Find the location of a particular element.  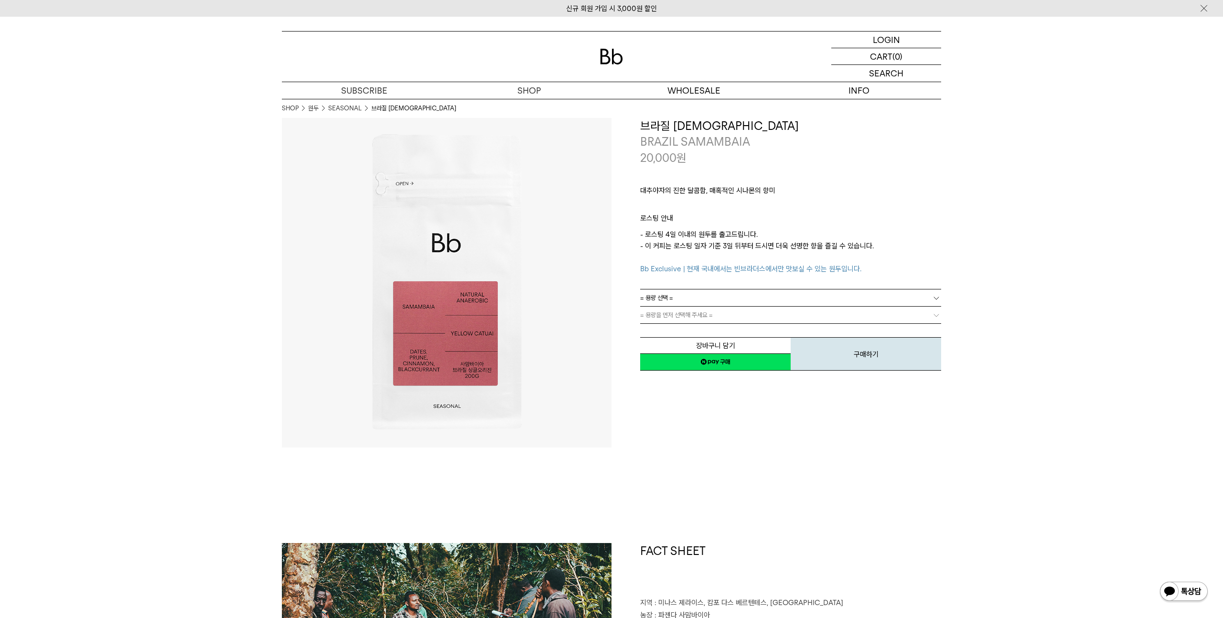

span: Bb Exclusive | 현재 국내에서는 빈브라더스에서만 맛보실 수 있는 원두입니다. is located at coordinates (751, 269).